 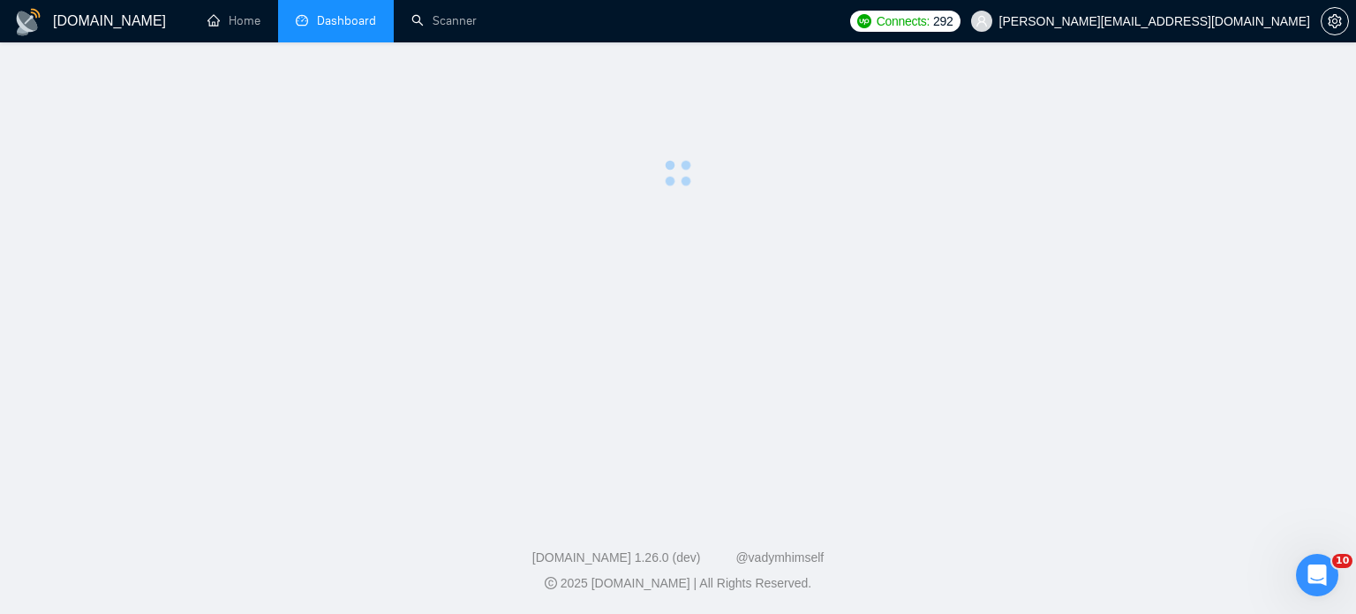 What do you see at coordinates (865, 21) in the screenshot?
I see `img: upwork-logo.png` at bounding box center [865, 21].